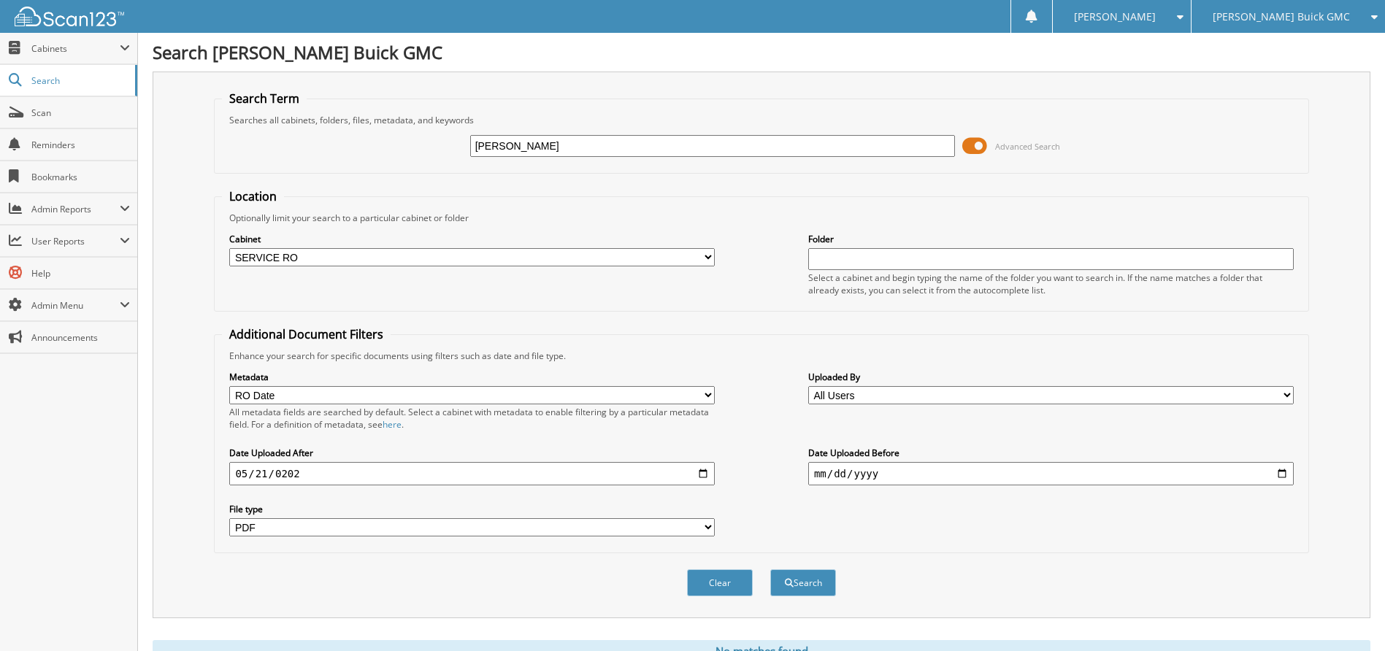 The width and height of the screenshot is (1385, 651). Describe the element at coordinates (472, 509) in the screenshot. I see `label: File type` at that location.